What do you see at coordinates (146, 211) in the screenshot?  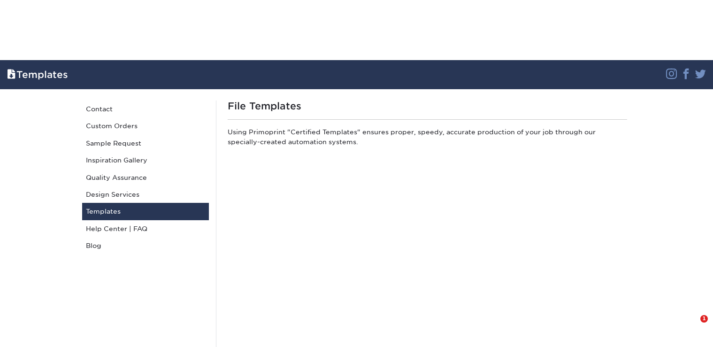 I see `a: Templates` at bounding box center [146, 211].